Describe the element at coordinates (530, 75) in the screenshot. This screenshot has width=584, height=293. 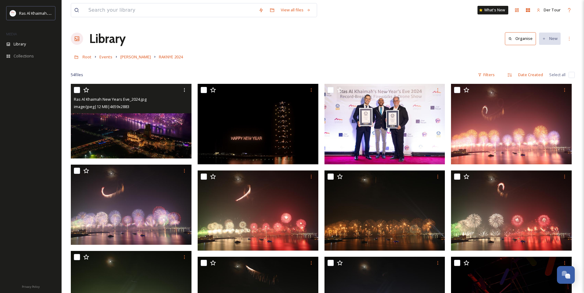
I see `div: Date Created` at that location.